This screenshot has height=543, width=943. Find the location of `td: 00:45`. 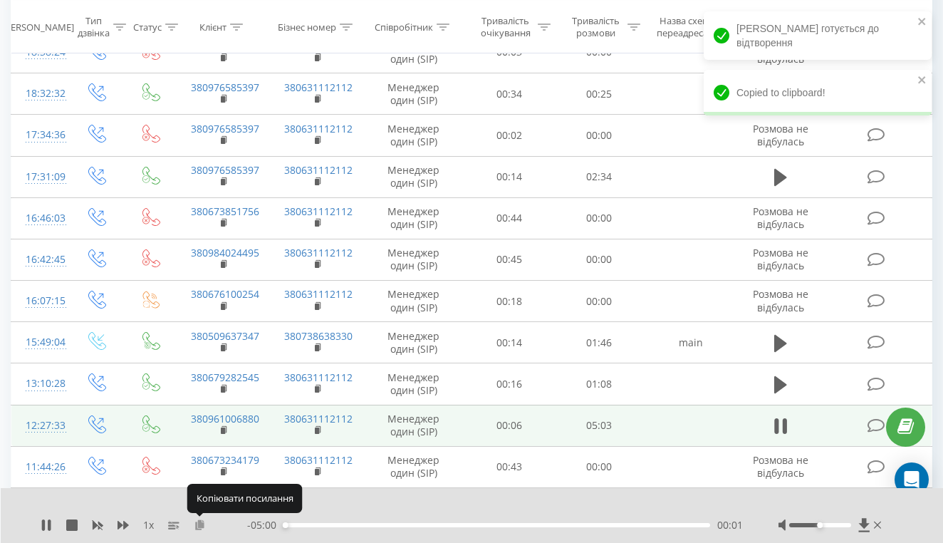

td: 00:45 is located at coordinates (509, 259).